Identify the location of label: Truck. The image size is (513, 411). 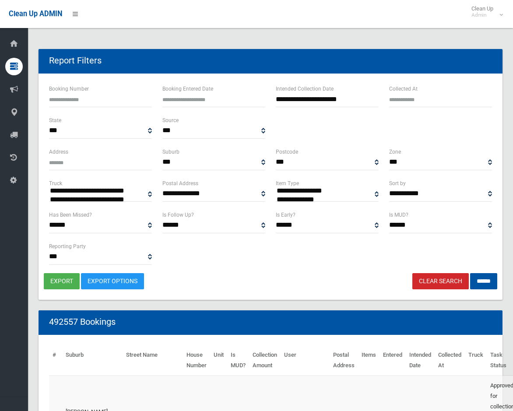
(56, 183).